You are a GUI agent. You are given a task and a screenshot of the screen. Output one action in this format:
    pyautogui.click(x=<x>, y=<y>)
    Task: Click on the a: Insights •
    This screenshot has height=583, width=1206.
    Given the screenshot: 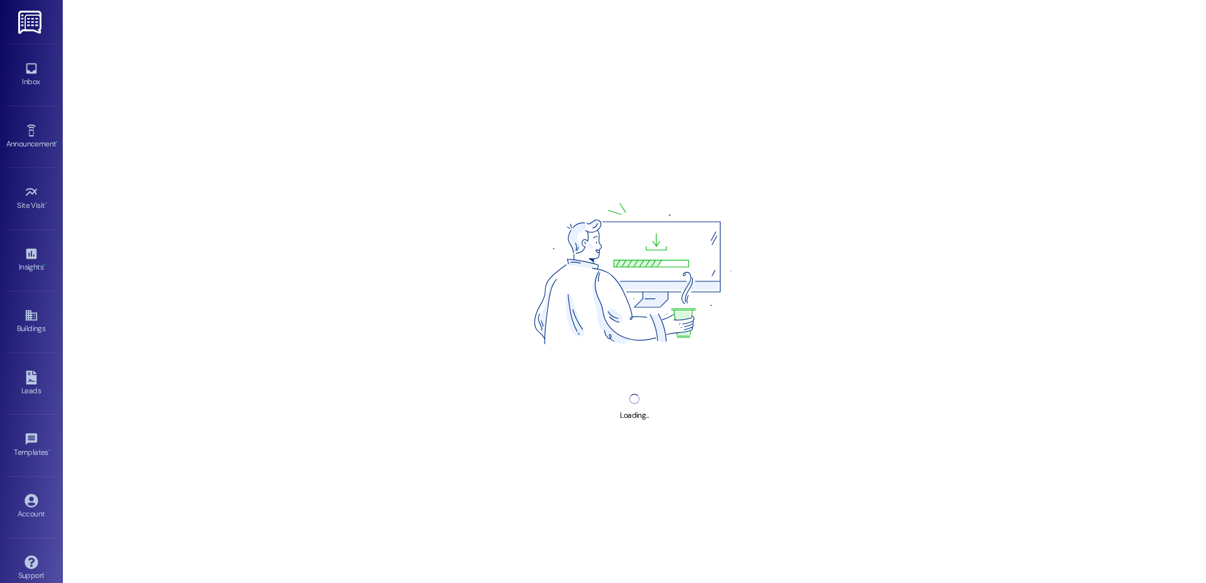 What is the action you would take?
    pyautogui.click(x=31, y=260)
    